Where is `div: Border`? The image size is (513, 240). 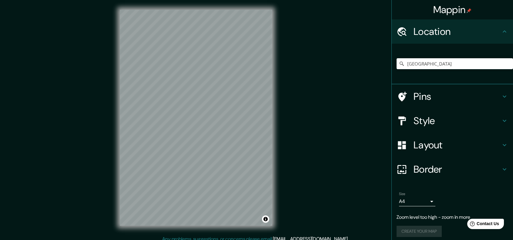 div: Border is located at coordinates (452, 169).